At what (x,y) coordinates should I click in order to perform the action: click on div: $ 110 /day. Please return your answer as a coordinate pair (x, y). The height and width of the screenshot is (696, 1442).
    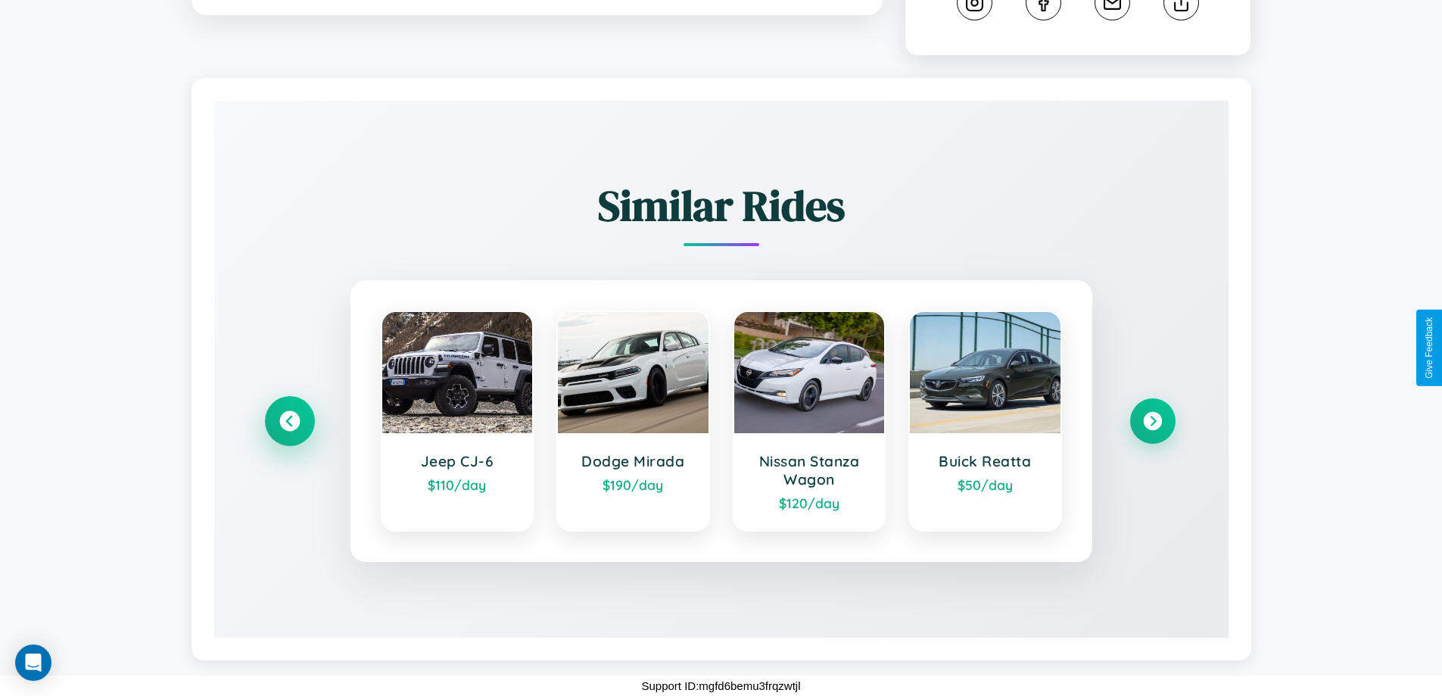
    Looking at the image, I should click on (457, 485).